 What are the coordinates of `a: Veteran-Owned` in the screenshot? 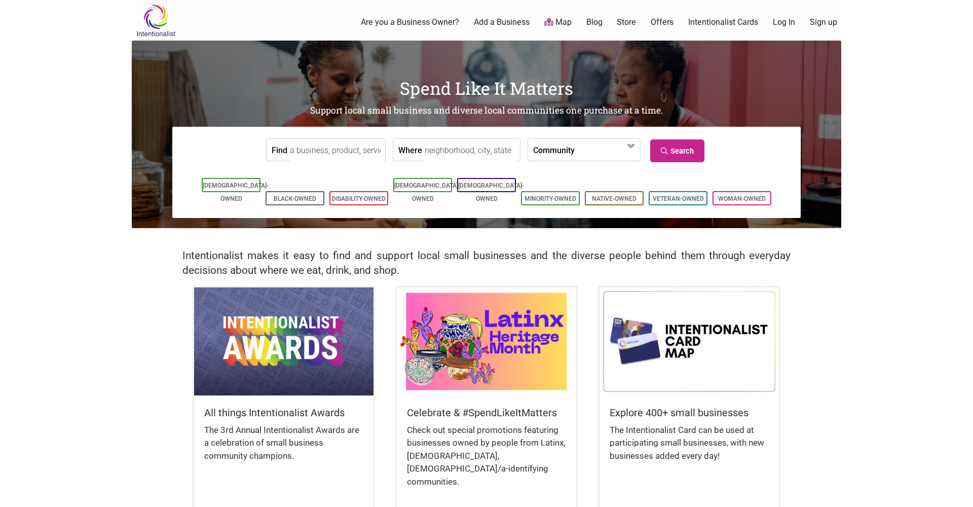 It's located at (678, 199).